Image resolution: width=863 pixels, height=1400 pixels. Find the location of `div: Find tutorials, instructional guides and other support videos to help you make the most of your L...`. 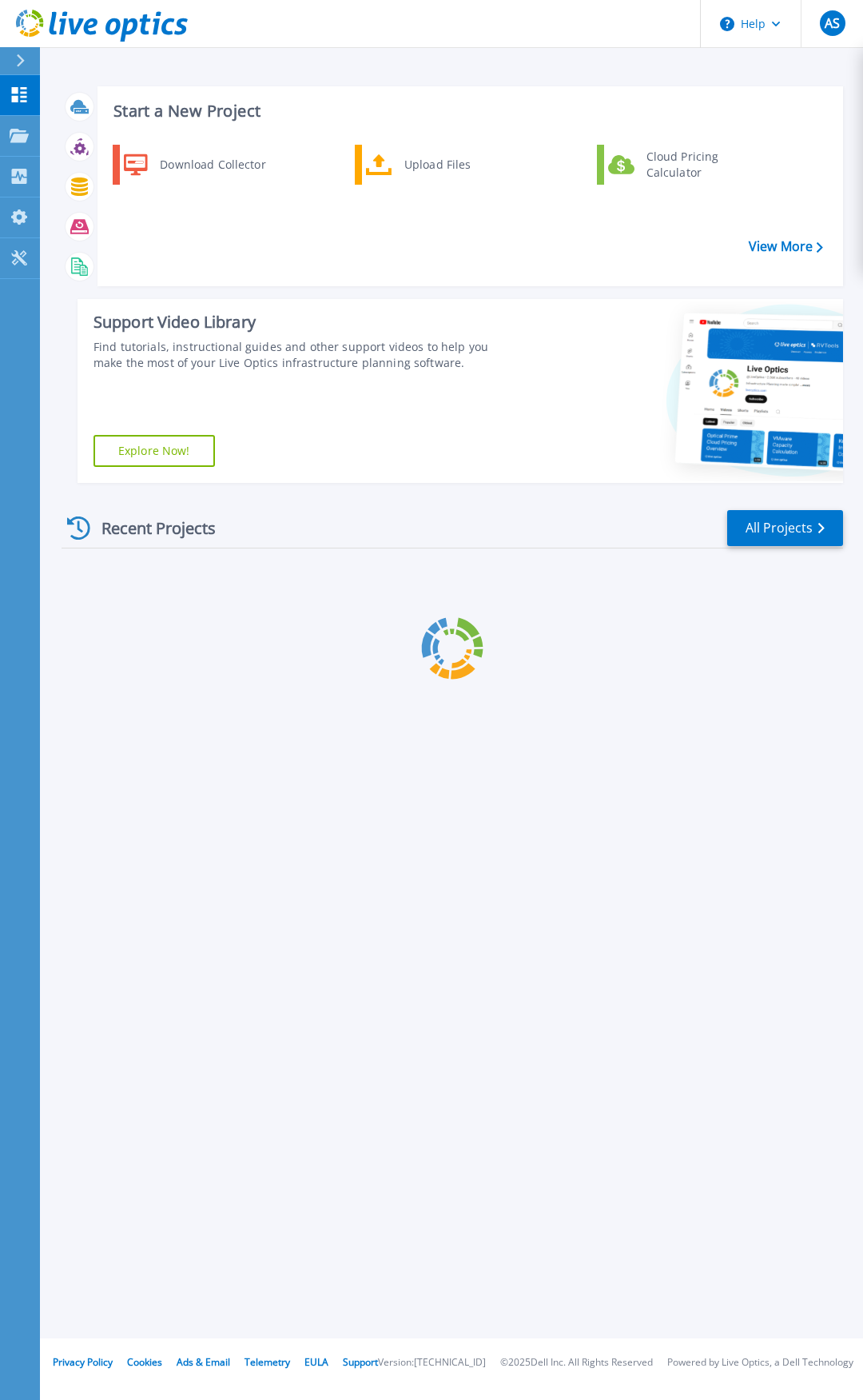

div: Find tutorials, instructional guides and other support videos to help you make the most of your L... is located at coordinates (291, 355).